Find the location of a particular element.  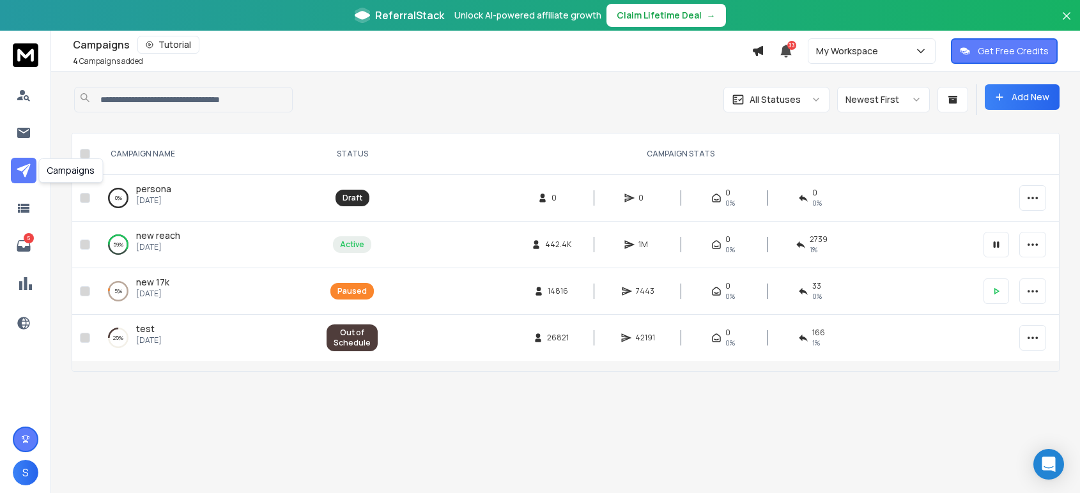

span: 2739 is located at coordinates (819, 240).